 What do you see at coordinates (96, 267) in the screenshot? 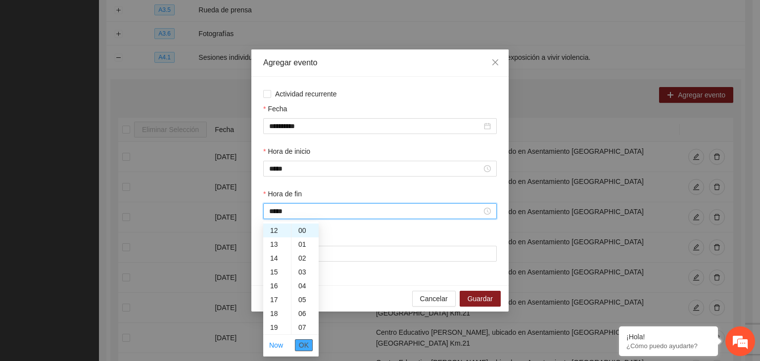
I see `textarea: Escriba su mensaje y pulse “Intro”` at bounding box center [96, 267].